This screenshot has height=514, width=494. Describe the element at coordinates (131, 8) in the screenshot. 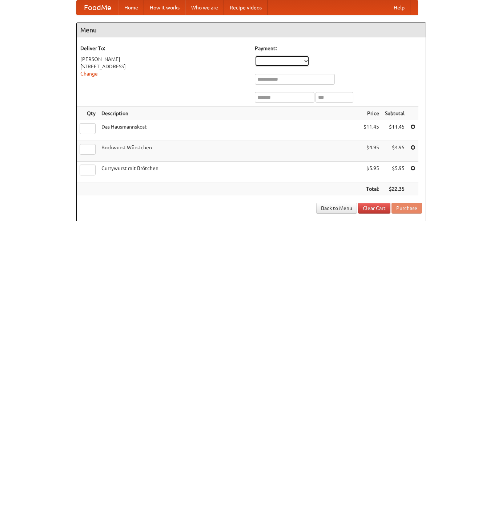

I see `a: Home` at that location.